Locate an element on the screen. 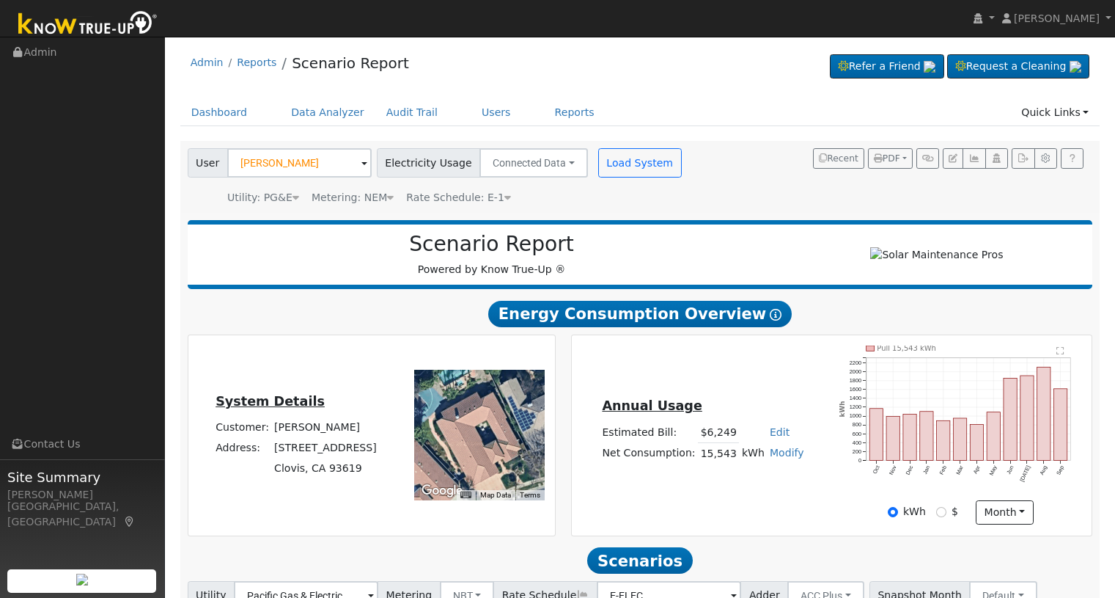 This screenshot has width=1115, height=598. text: May is located at coordinates (994, 470).